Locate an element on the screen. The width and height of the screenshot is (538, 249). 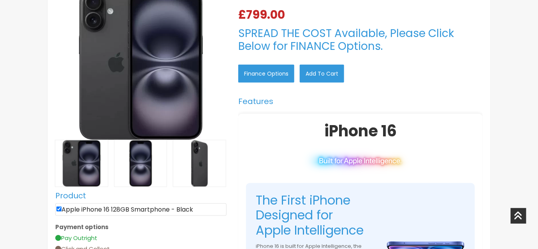
li: Apple iPhone 16 128GB Smartphone - Black is located at coordinates (141, 210).